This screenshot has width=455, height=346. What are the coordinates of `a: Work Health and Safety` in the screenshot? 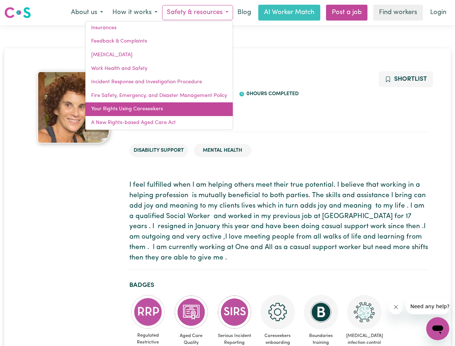 It's located at (159, 69).